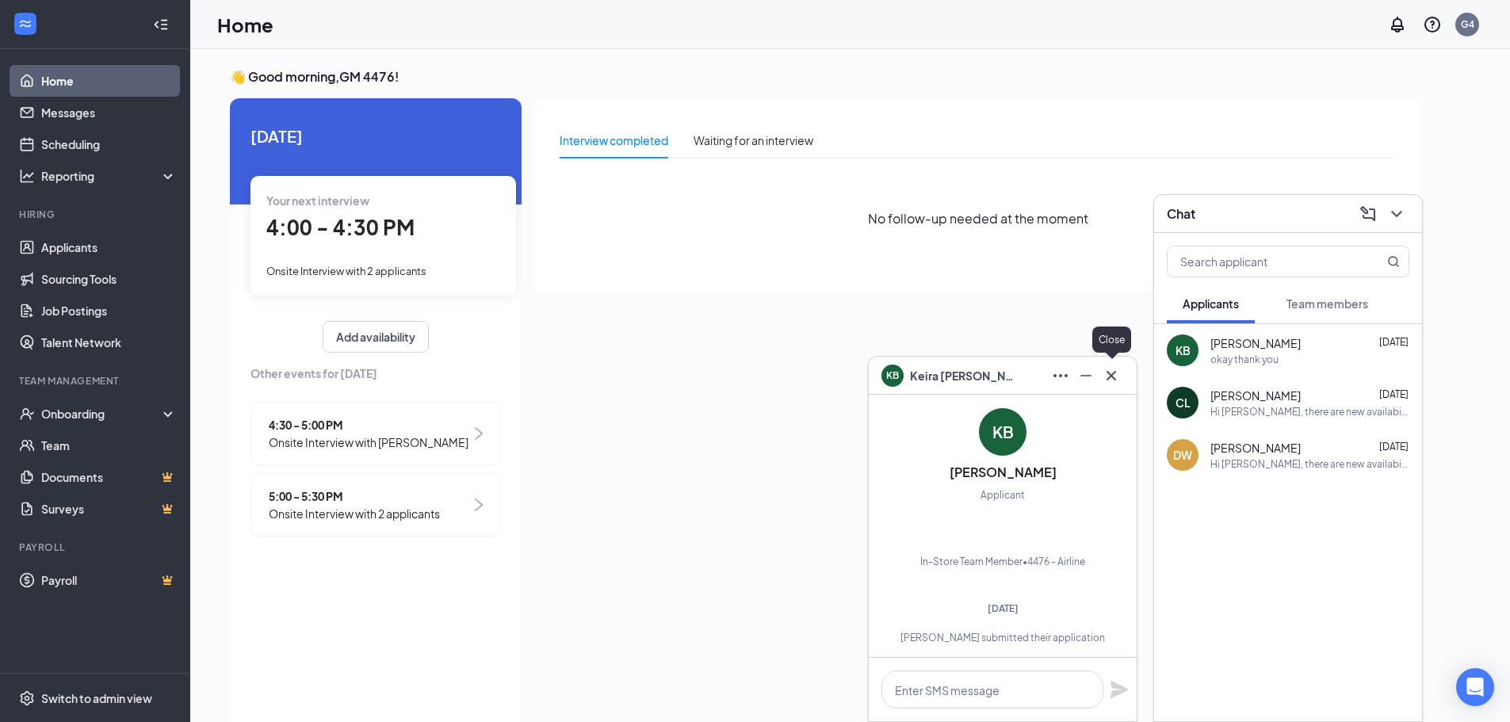  What do you see at coordinates (109, 446) in the screenshot?
I see `a: Team` at bounding box center [109, 446].